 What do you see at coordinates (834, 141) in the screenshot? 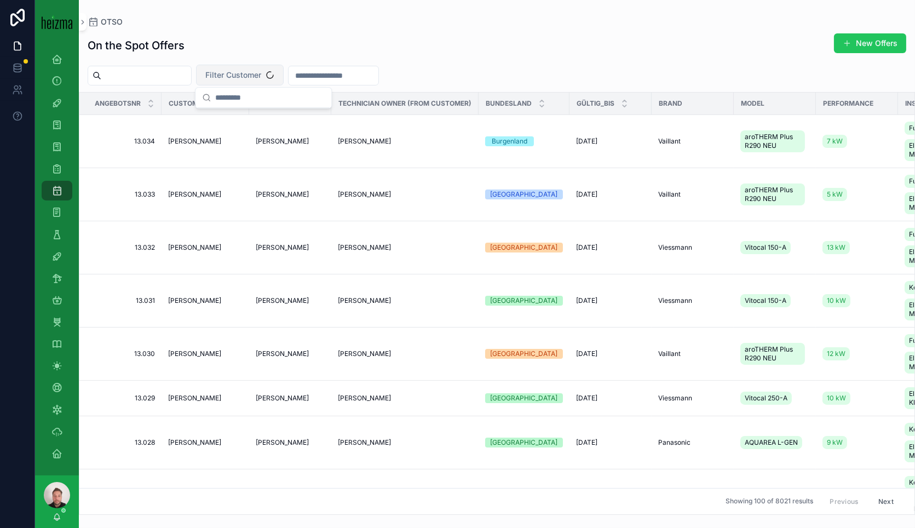
I see `span: 7 kW` at bounding box center [834, 141].